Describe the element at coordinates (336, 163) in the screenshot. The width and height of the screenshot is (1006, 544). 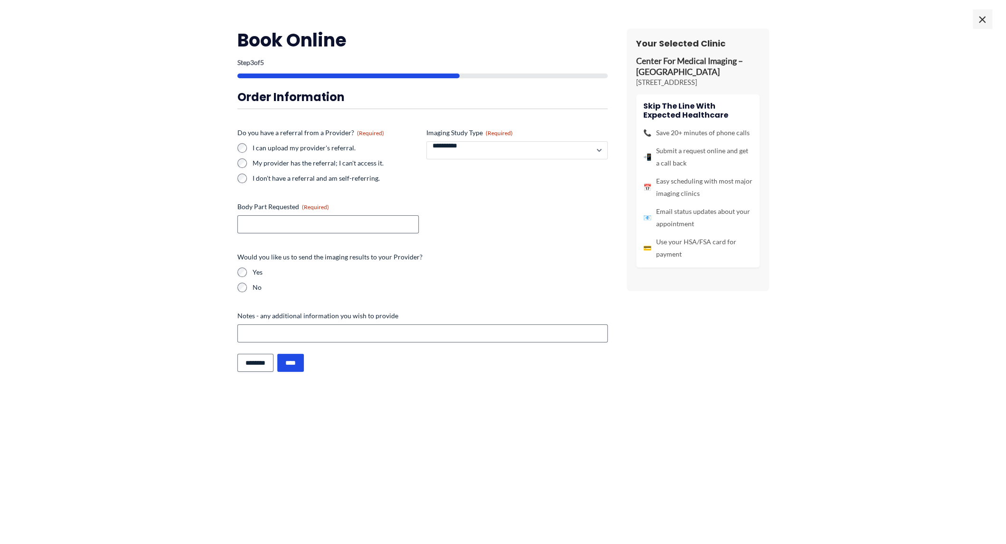
I see `label: My provider has the referral; I can't access it.` at that location.